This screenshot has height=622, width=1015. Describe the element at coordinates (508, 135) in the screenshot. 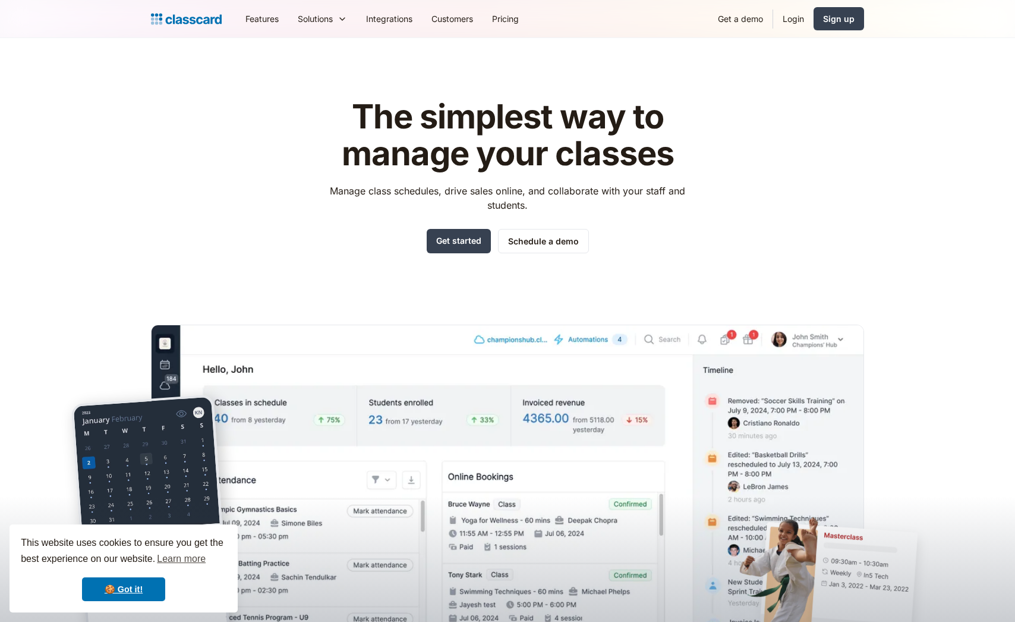

I see `h1: The simplest way to manage your classes` at that location.